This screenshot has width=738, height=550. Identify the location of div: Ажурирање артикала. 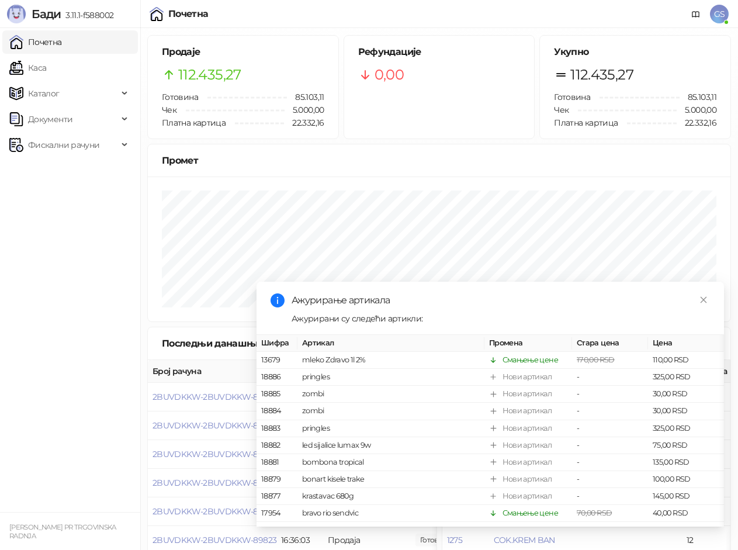
(501, 300).